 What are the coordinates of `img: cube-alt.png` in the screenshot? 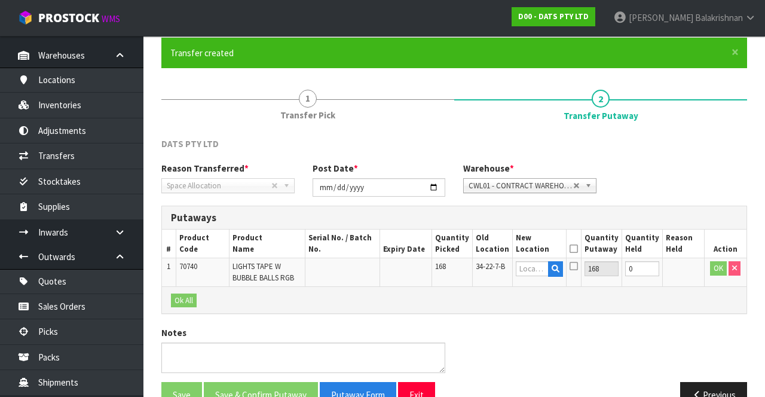 It's located at (25, 17).